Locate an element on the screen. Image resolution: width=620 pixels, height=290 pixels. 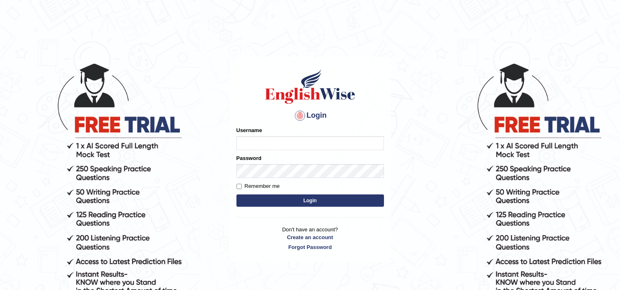
label: Username is located at coordinates (249, 130).